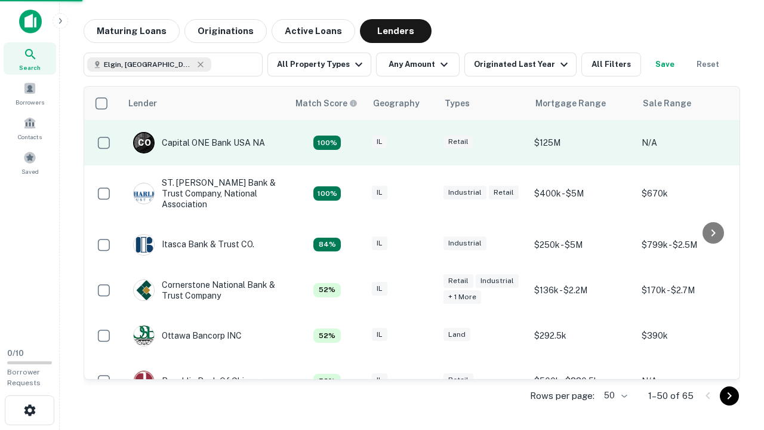  Describe the element at coordinates (457, 103) in the screenshot. I see `div: Types` at that location.